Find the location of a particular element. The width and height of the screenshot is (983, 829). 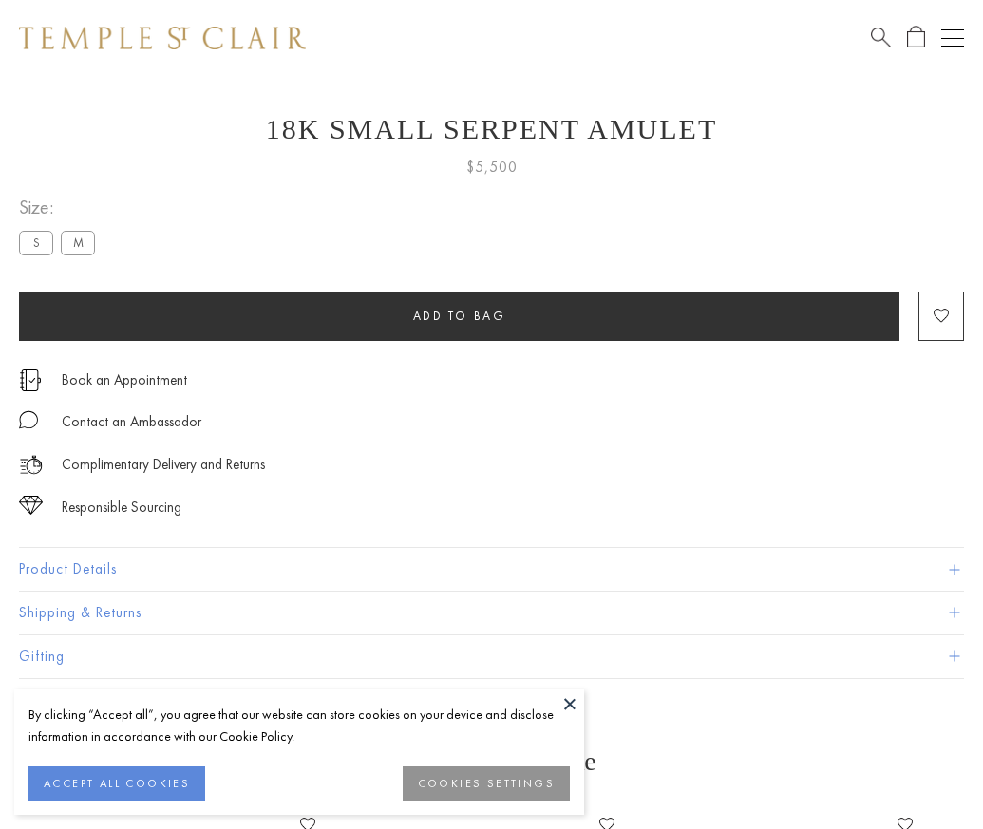

a: Search is located at coordinates (881, 37).